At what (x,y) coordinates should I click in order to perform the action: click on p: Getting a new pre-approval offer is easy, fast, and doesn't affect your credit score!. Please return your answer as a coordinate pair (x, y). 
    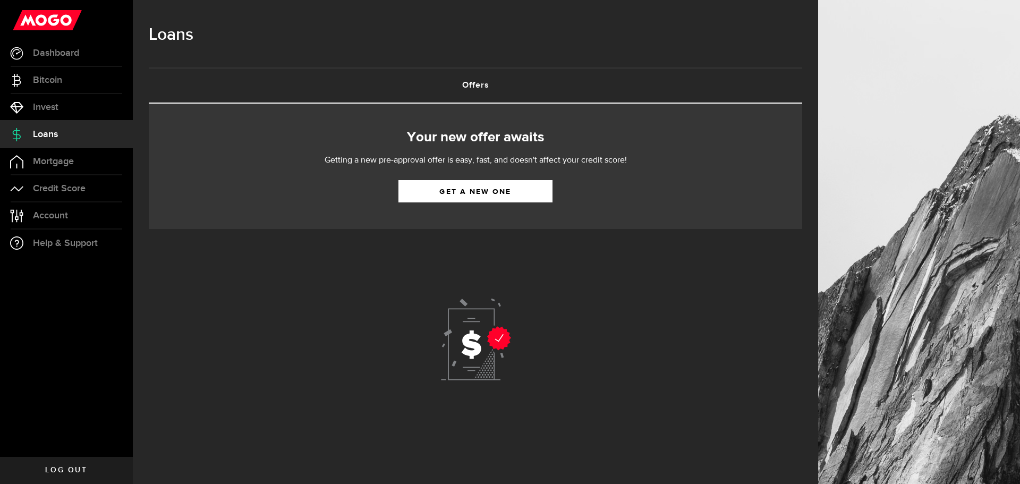
    Looking at the image, I should click on (475, 160).